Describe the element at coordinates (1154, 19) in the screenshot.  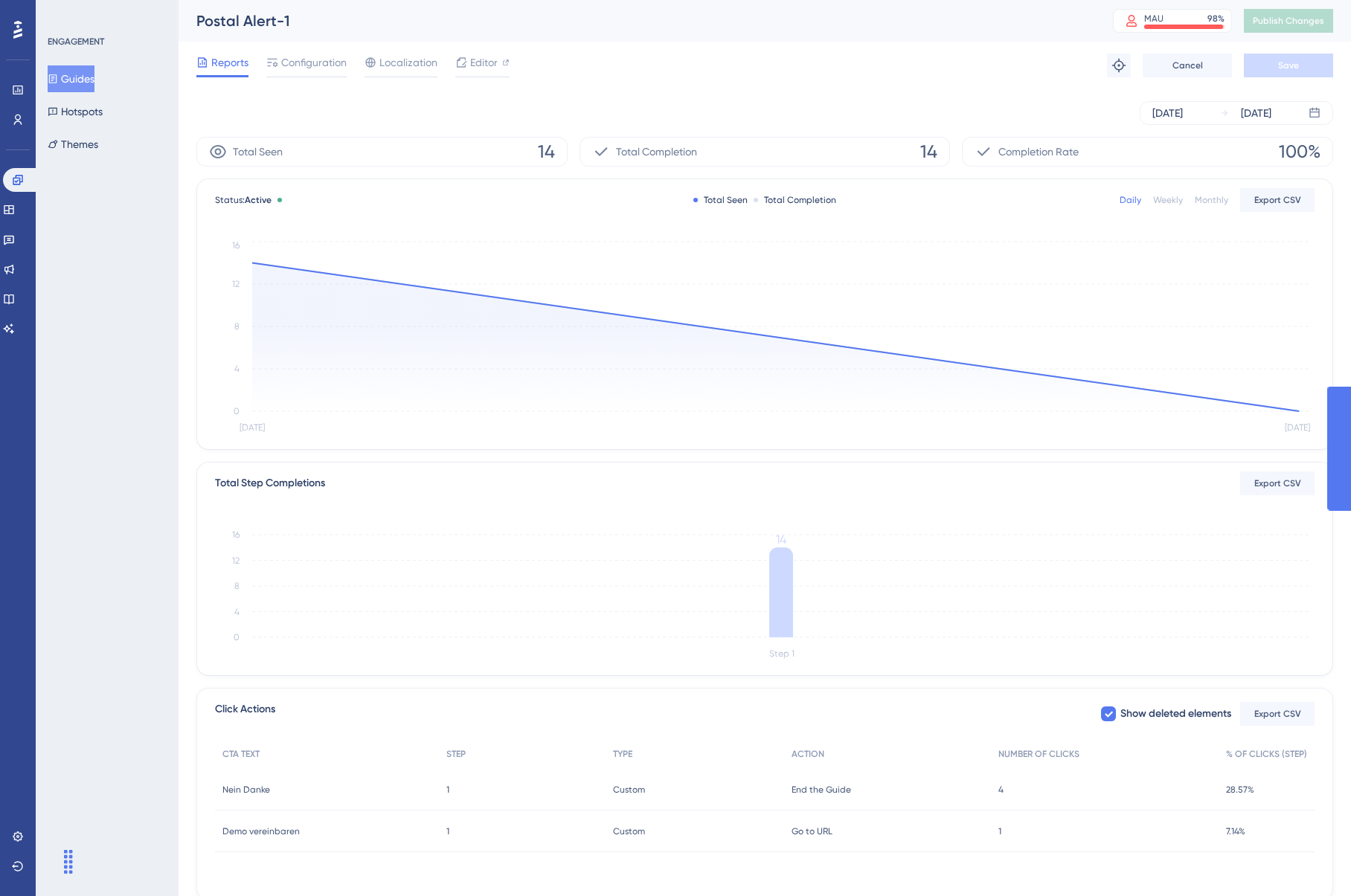
I see `div: MAU` at that location.